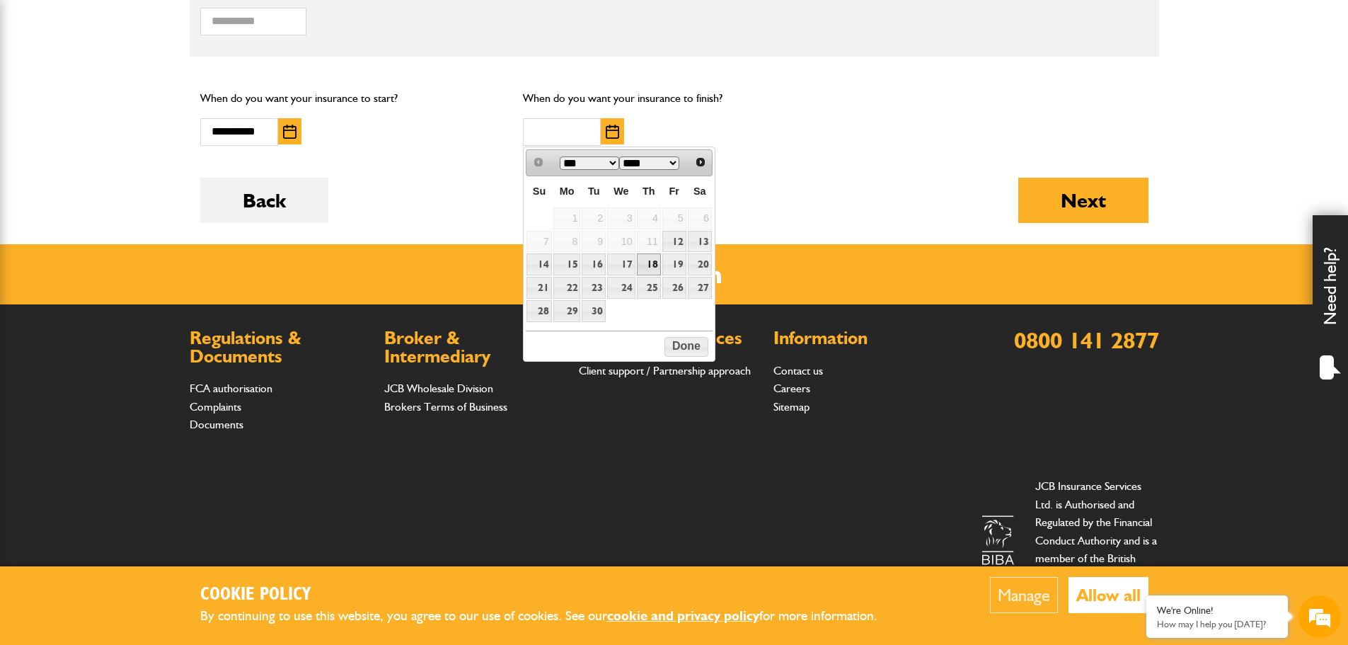 This screenshot has height=645, width=1348. What do you see at coordinates (138, 340) in the screenshot?
I see `textarea: Type your message and hit 'Enter'` at bounding box center [138, 340].